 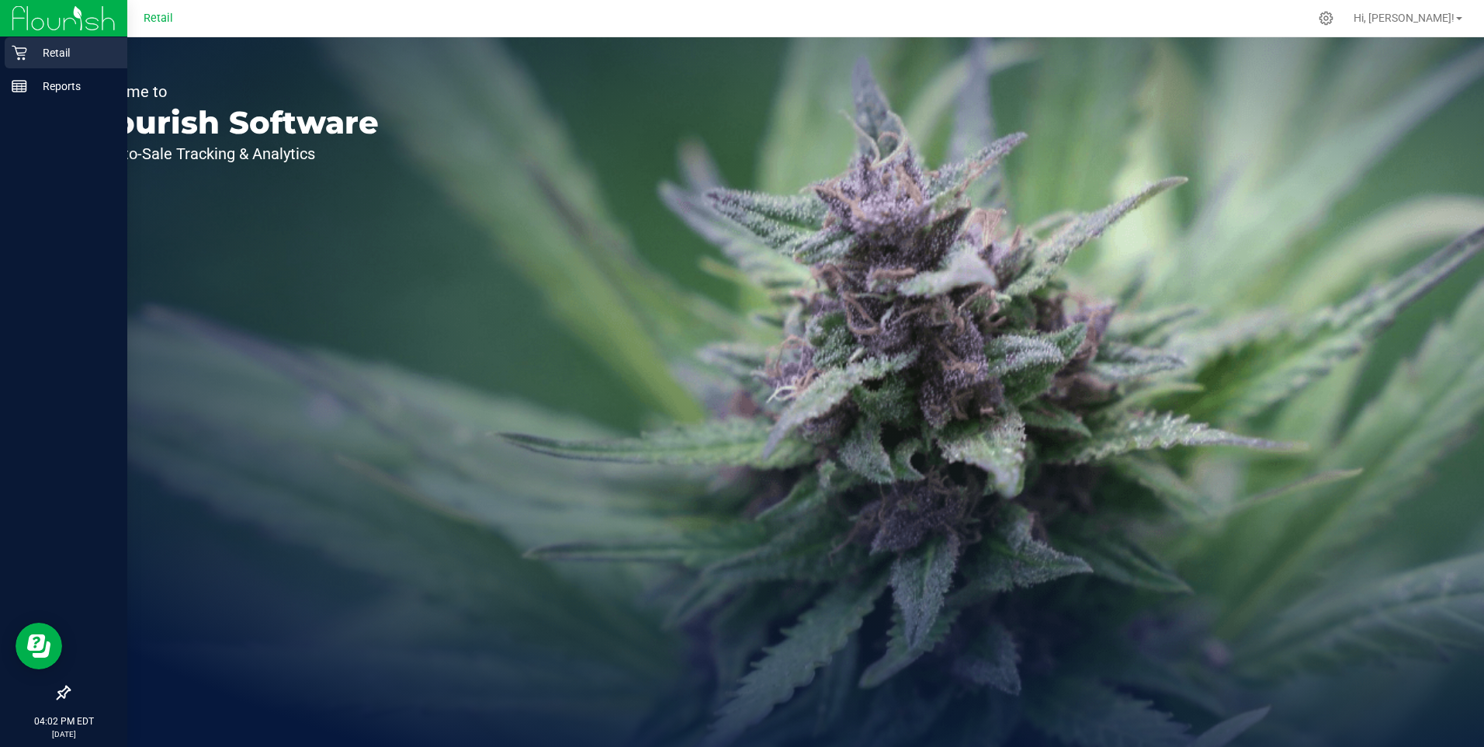 I want to click on span: Retail, so click(x=158, y=18).